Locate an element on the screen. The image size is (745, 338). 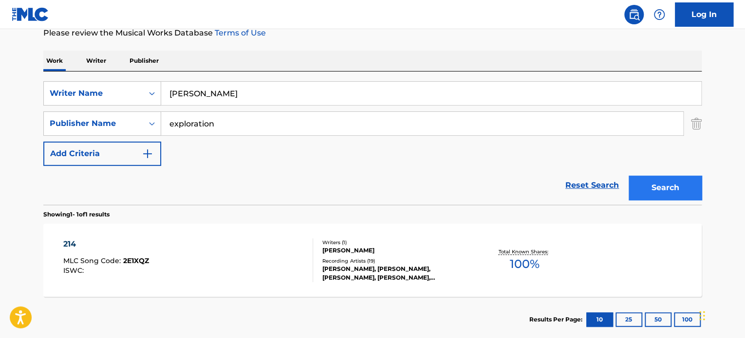
div: Drag is located at coordinates (702, 316).